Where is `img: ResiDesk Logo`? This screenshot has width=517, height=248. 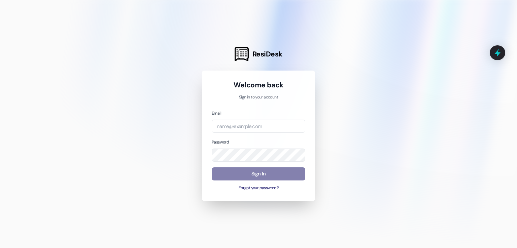
img: ResiDesk Logo is located at coordinates (242, 54).